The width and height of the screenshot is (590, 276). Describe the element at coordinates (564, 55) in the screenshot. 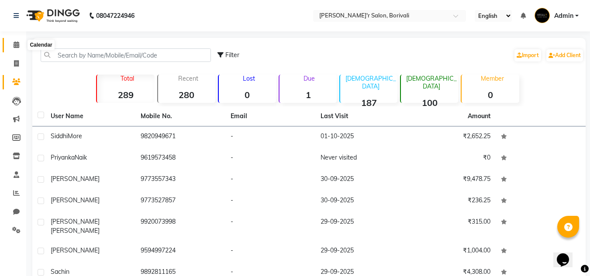

I see `a: Add Client` at that location.